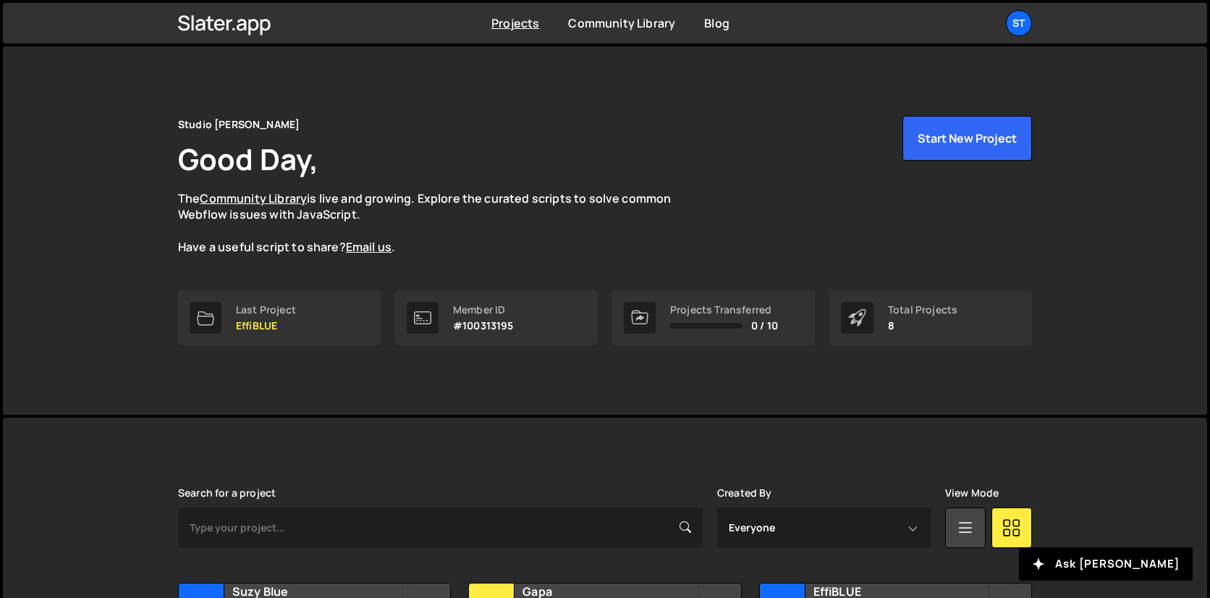 Image resolution: width=1210 pixels, height=598 pixels. Describe the element at coordinates (717, 23) in the screenshot. I see `a: Blog` at that location.